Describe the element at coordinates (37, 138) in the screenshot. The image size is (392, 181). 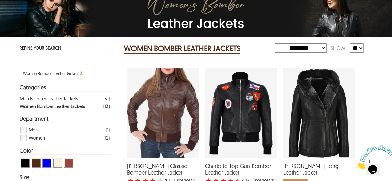
I see `span: Women` at that location.